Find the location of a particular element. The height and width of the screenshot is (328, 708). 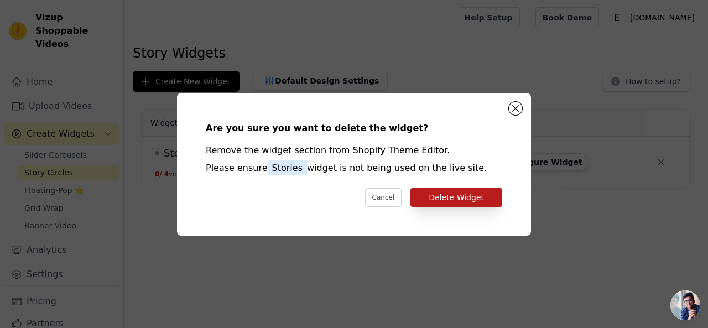

div: Please ensure widget is not being used on the live site. is located at coordinates (354, 168).